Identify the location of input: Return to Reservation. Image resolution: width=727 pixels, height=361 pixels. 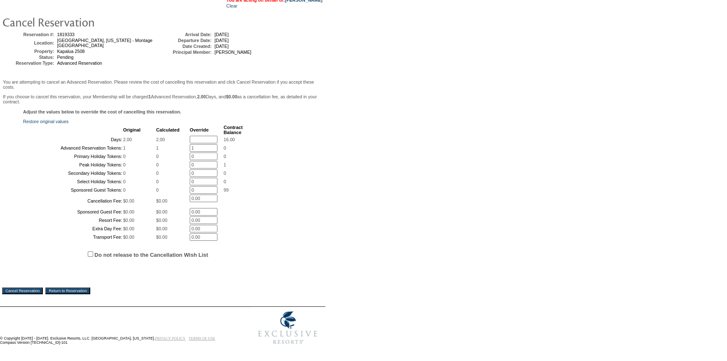
(68, 291).